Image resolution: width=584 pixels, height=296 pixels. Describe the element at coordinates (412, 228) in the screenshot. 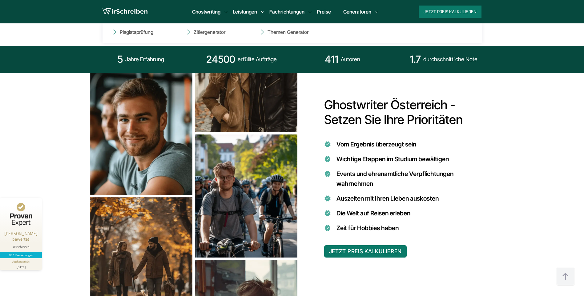

I see `li: Zeit für Hobbies haben` at that location.